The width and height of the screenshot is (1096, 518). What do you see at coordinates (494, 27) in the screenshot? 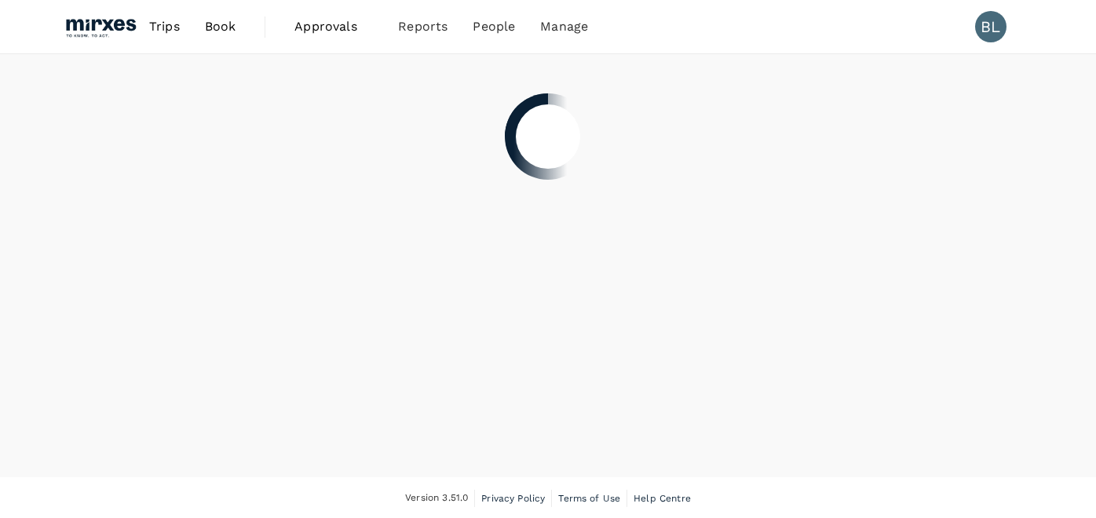
I see `span: People` at bounding box center [494, 27].